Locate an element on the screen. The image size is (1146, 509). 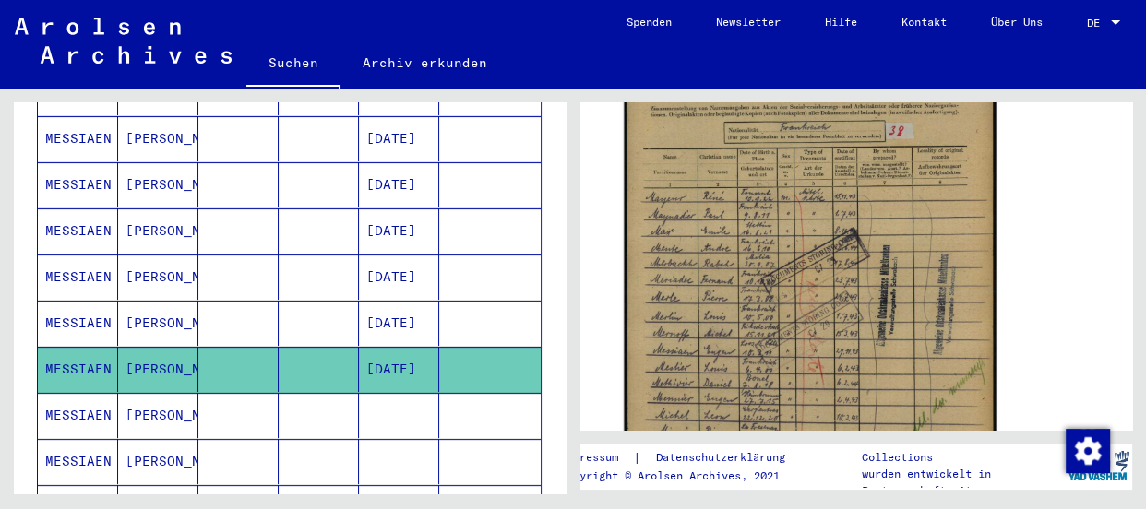
a: Suchen is located at coordinates (293, 65).